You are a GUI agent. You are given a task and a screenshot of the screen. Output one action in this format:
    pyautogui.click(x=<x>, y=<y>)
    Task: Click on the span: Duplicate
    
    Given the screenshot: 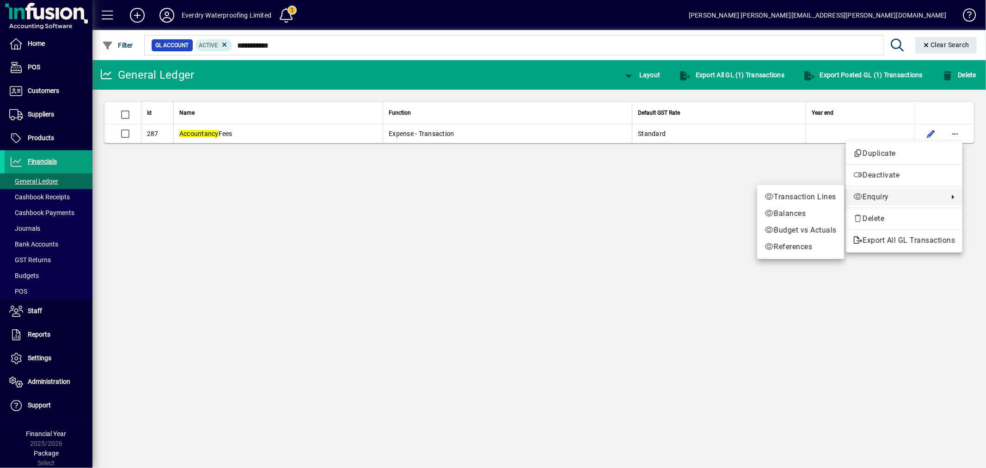 What is the action you would take?
    pyautogui.click(x=904, y=153)
    